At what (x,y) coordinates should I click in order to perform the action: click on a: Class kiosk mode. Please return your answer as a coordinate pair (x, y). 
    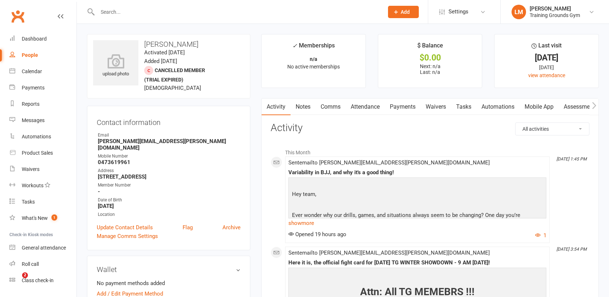
    Looking at the image, I should click on (43, 280).